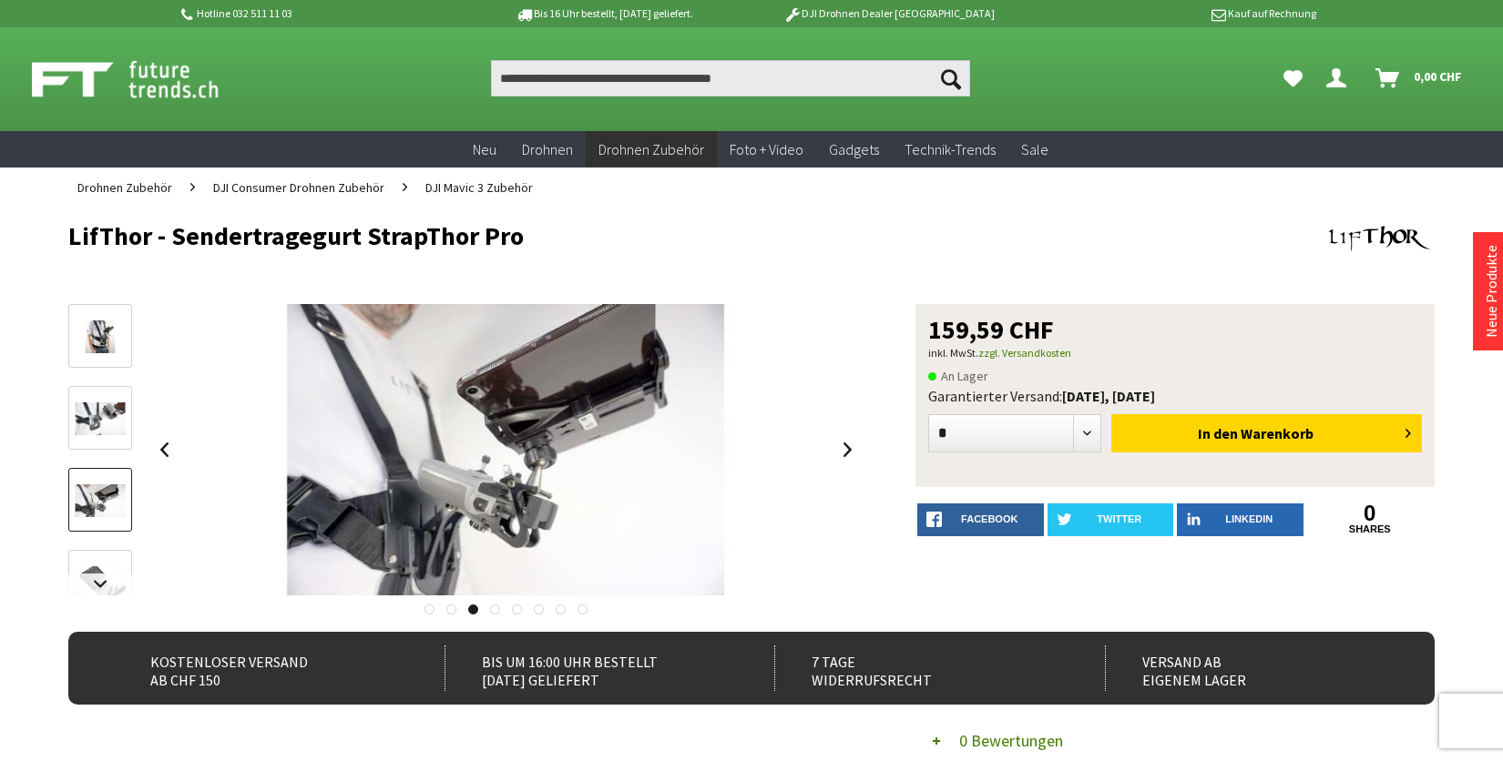 This screenshot has width=1503, height=761. Describe the element at coordinates (1370, 514) in the screenshot. I see `a: 0` at that location.